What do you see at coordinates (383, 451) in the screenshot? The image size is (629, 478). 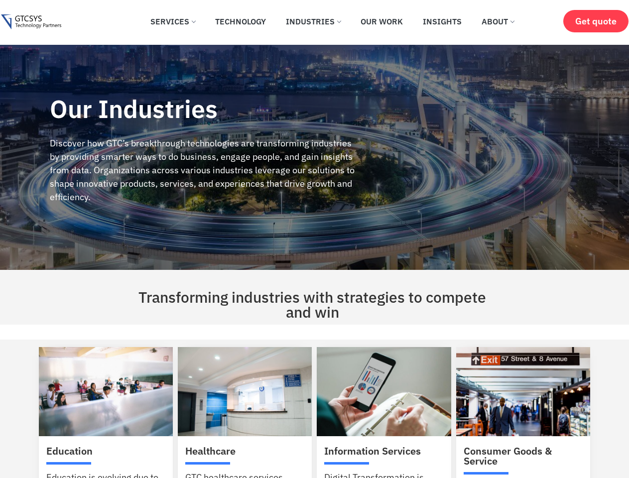 I see `h2: Information Services` at bounding box center [383, 451].